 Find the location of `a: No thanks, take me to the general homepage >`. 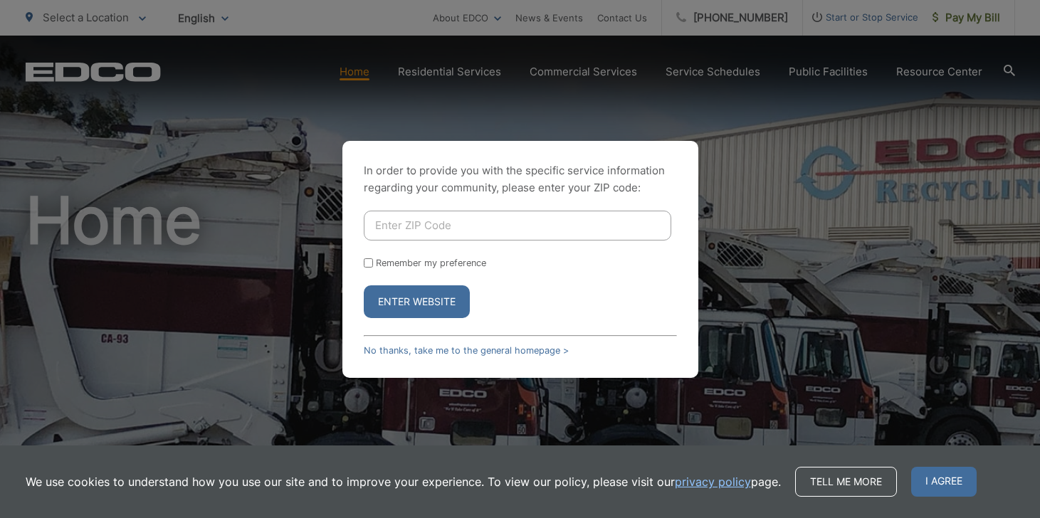

a: No thanks, take me to the general homepage > is located at coordinates (466, 350).